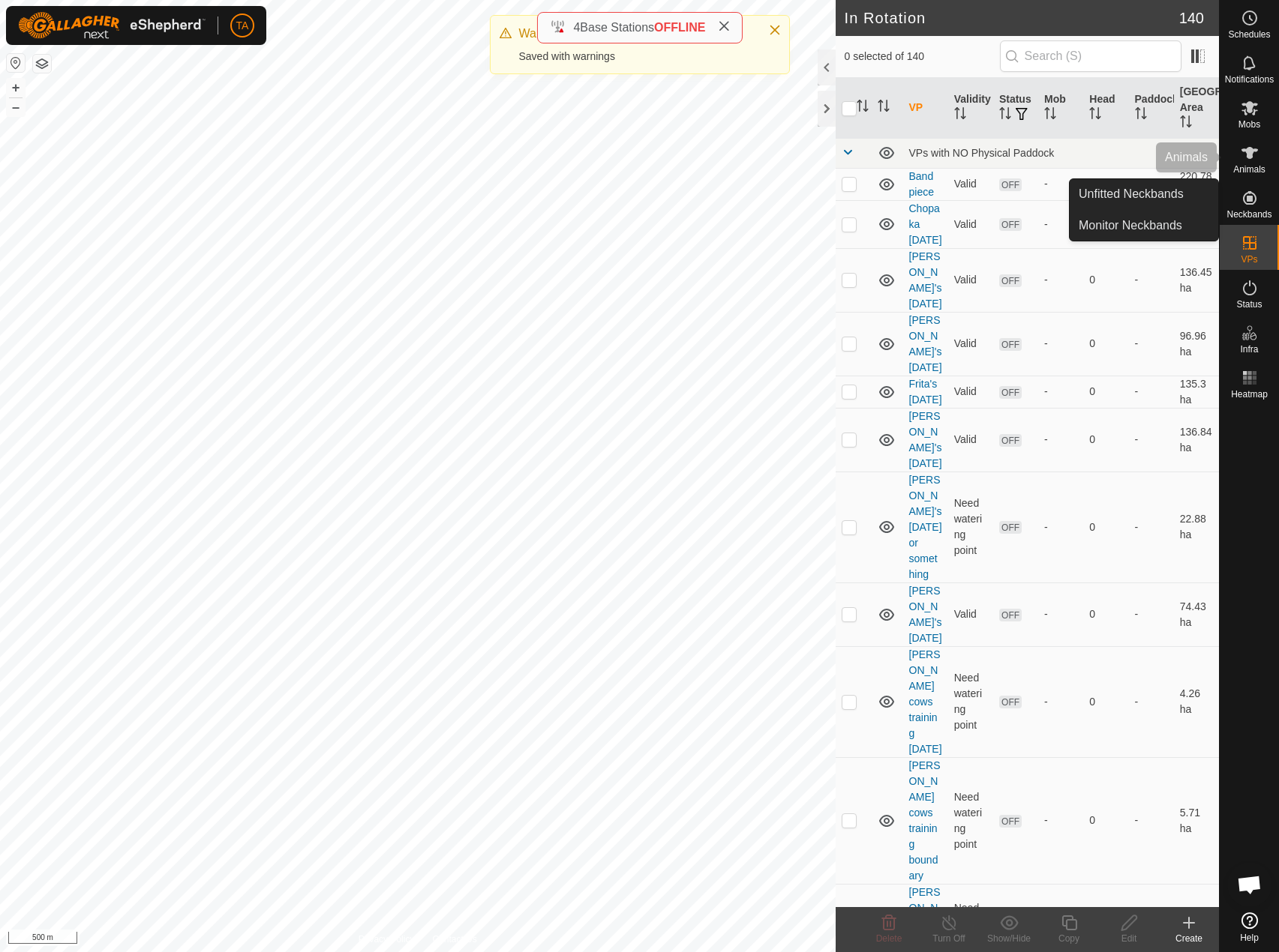 The width and height of the screenshot is (1279, 952). Describe the element at coordinates (1061, 153) in the screenshot. I see `div: VPs with NO Physical Paddock` at that location.